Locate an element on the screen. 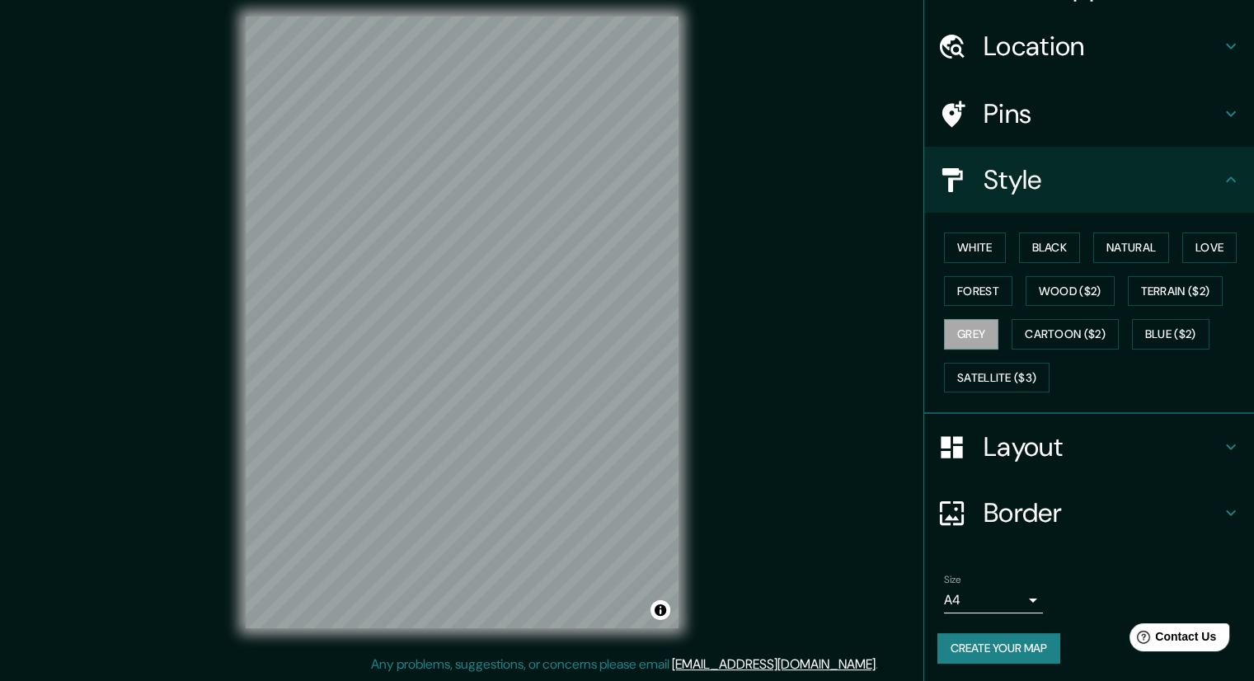 This screenshot has height=681, width=1254. button: Love is located at coordinates (1209, 247).